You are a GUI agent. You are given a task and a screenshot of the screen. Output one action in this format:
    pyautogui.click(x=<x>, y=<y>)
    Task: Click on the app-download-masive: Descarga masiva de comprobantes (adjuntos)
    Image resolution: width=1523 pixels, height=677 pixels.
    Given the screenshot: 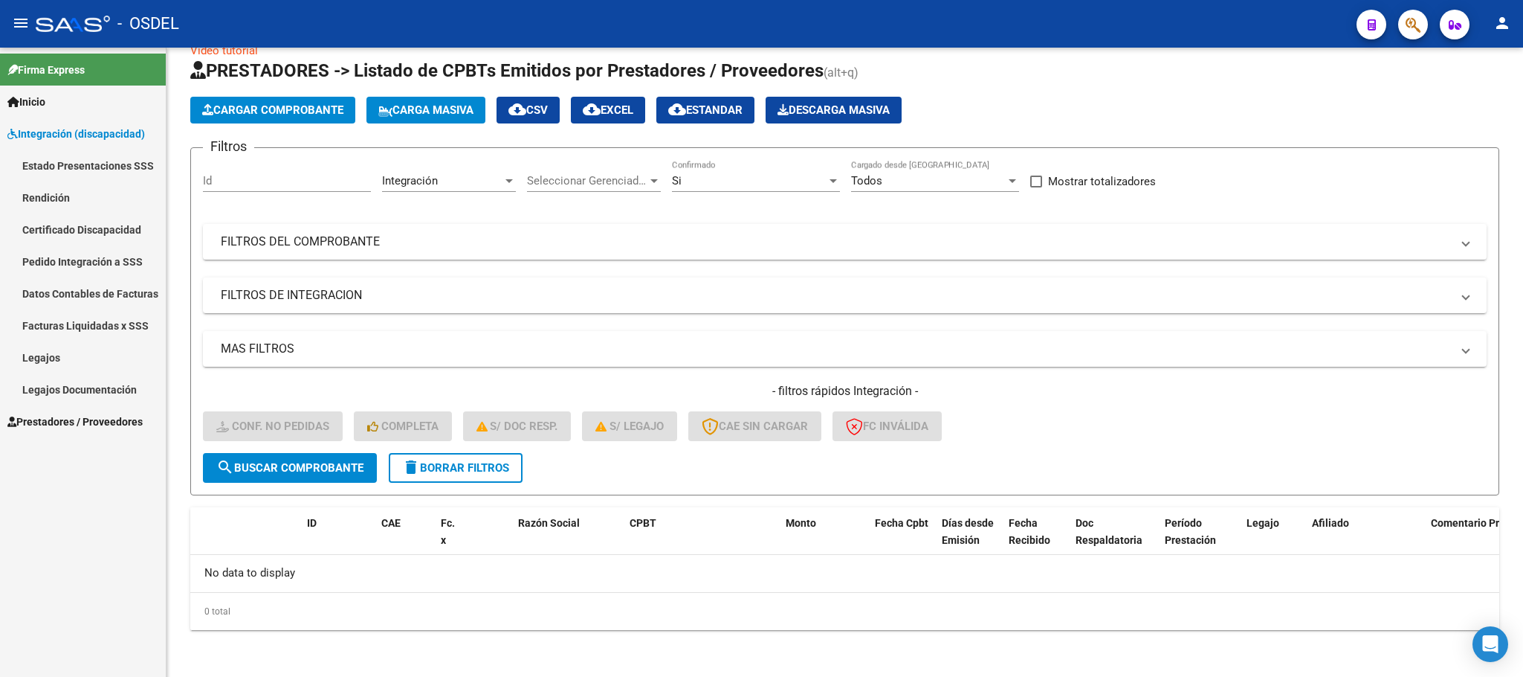 What is the action you would take?
    pyautogui.click(x=833, y=110)
    